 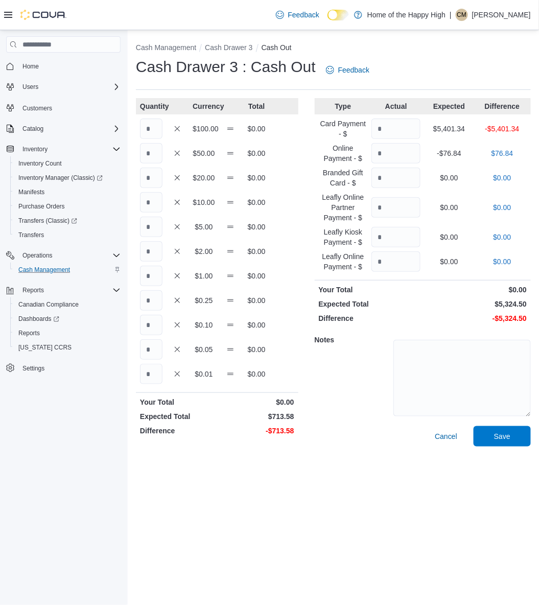 What do you see at coordinates (31, 192) in the screenshot?
I see `a: Manifests` at bounding box center [31, 192].